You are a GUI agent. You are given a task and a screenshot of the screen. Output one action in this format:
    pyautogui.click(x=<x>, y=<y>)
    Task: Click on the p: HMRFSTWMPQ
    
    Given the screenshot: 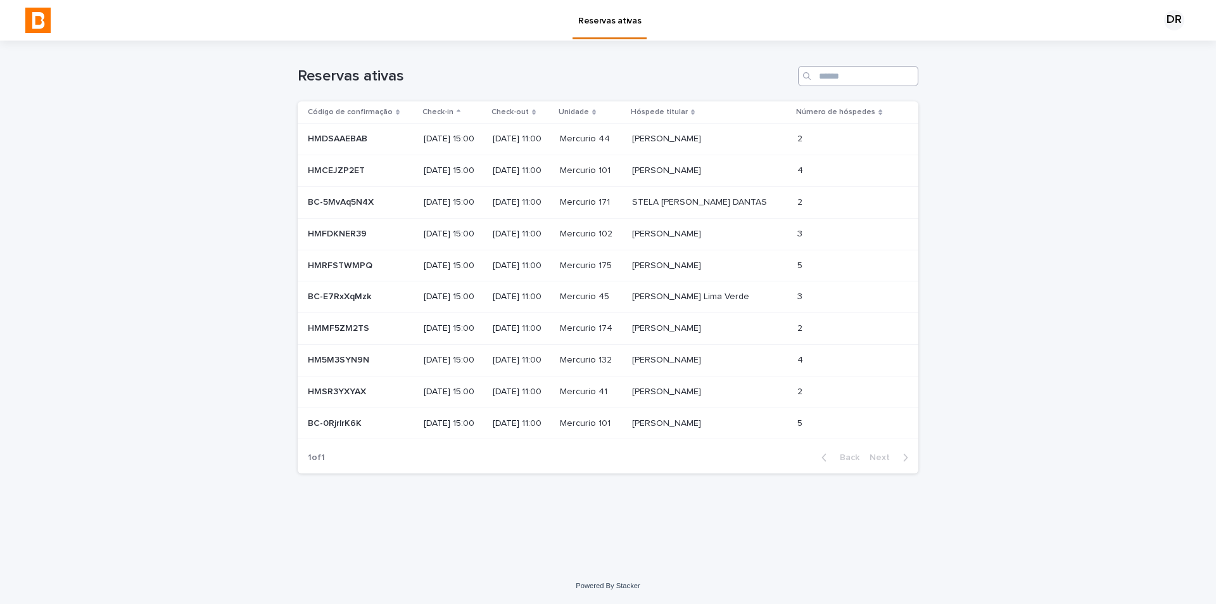 What is the action you would take?
    pyautogui.click(x=341, y=264)
    